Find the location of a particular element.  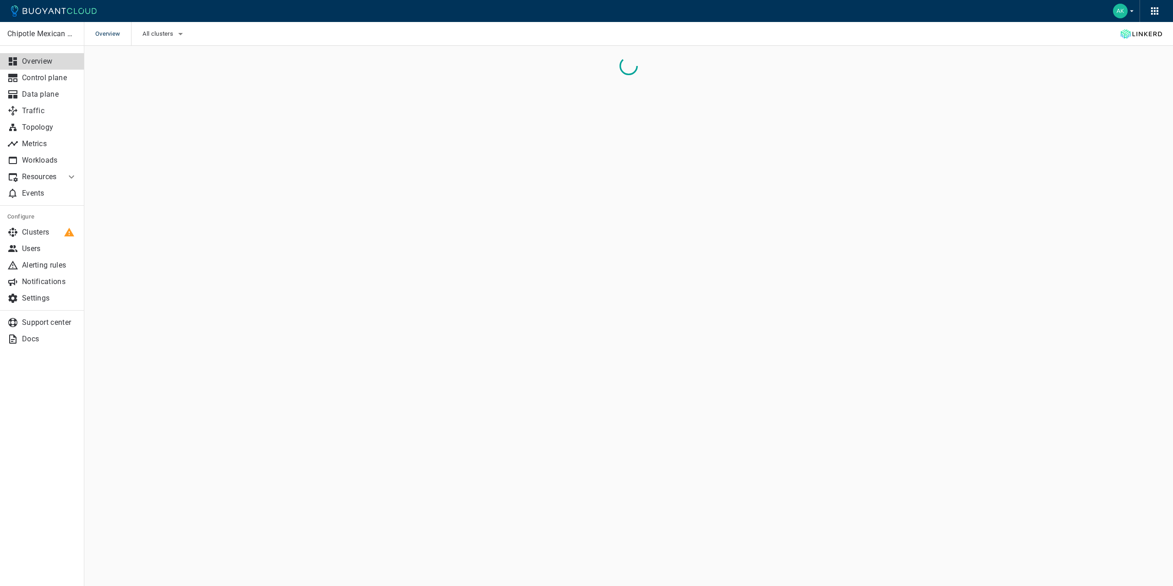

button: All clusters is located at coordinates (164, 34).